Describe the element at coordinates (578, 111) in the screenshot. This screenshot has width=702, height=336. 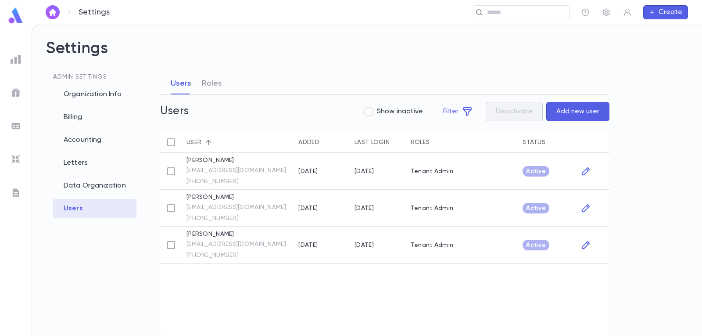
I see `button: Add new user` at that location.